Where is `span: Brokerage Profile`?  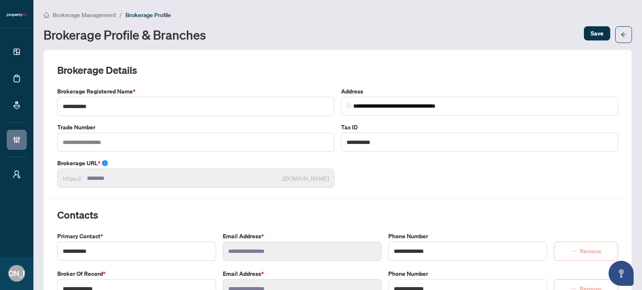 span: Brokerage Profile is located at coordinates (148, 15).